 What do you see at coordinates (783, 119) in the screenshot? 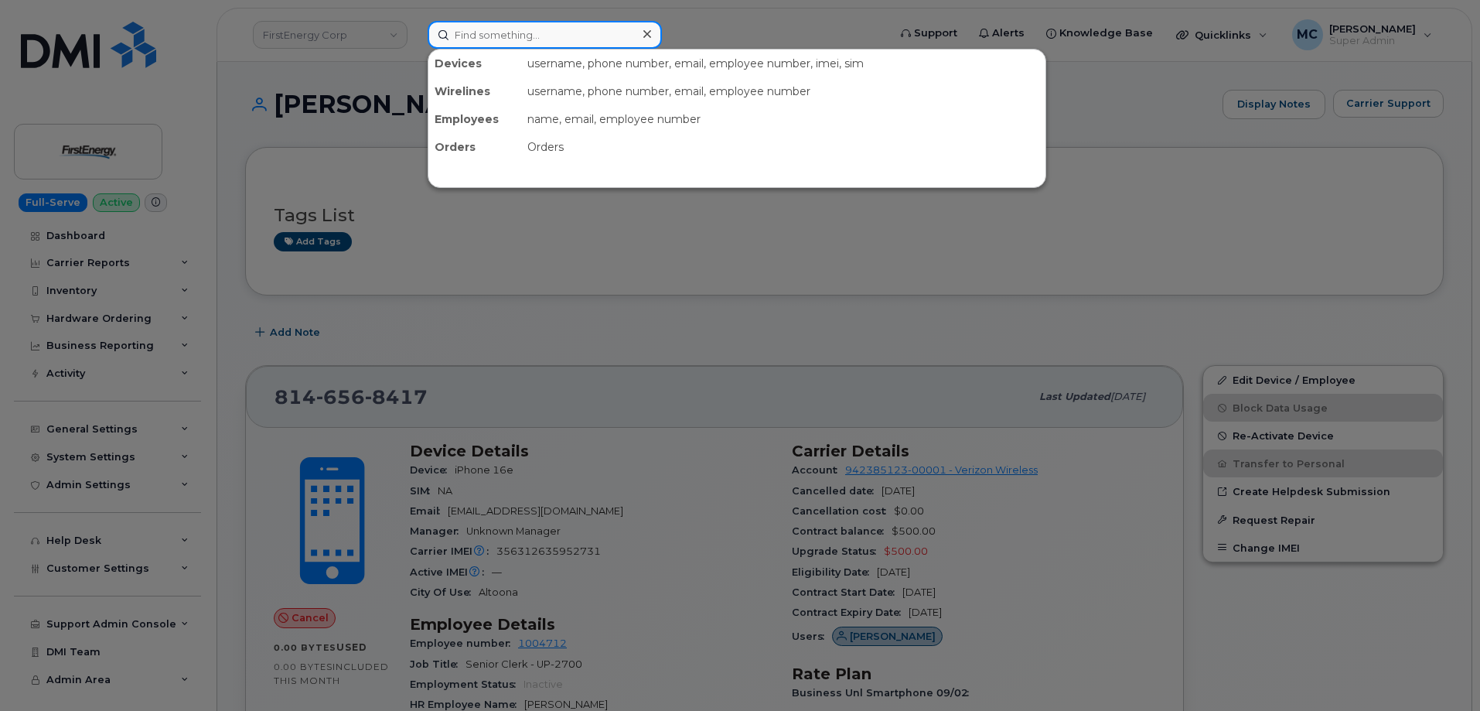
I see `div: name, email, employee number` at bounding box center [783, 119].